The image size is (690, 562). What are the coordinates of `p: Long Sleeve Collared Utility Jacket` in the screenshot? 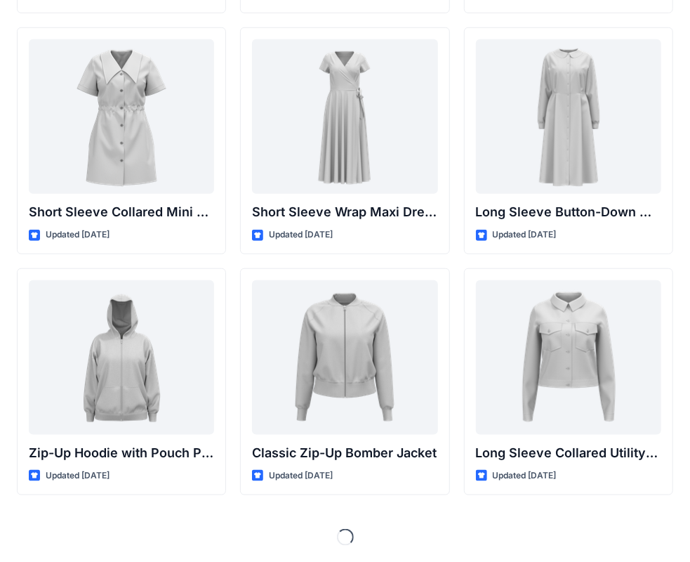 It's located at (569, 453).